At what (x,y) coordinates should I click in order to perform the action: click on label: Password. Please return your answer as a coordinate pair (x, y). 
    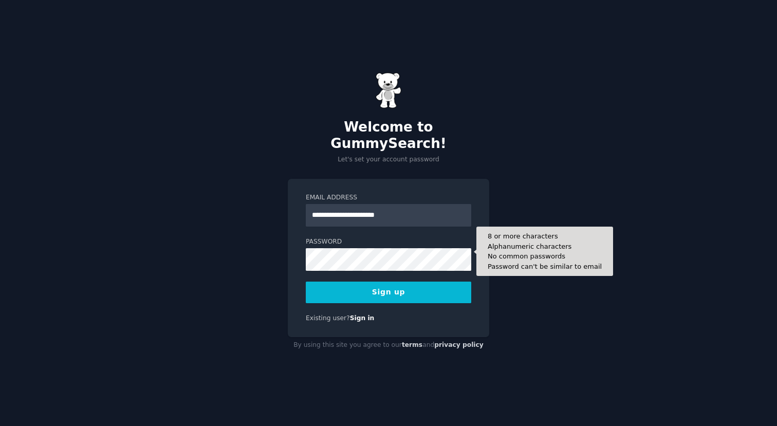
    Looking at the image, I should click on (389, 242).